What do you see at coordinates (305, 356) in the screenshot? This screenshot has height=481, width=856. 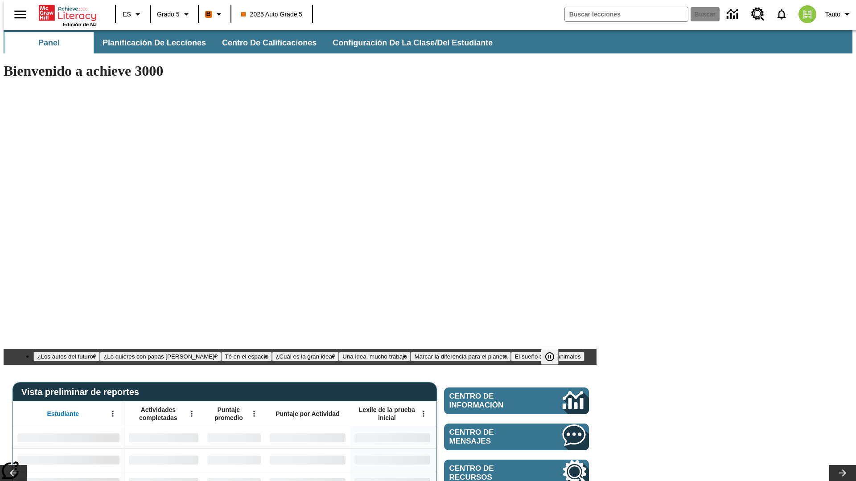 I see `button: Diapositiva 4 ¿Cuál es la gran idea?` at bounding box center [305, 356].